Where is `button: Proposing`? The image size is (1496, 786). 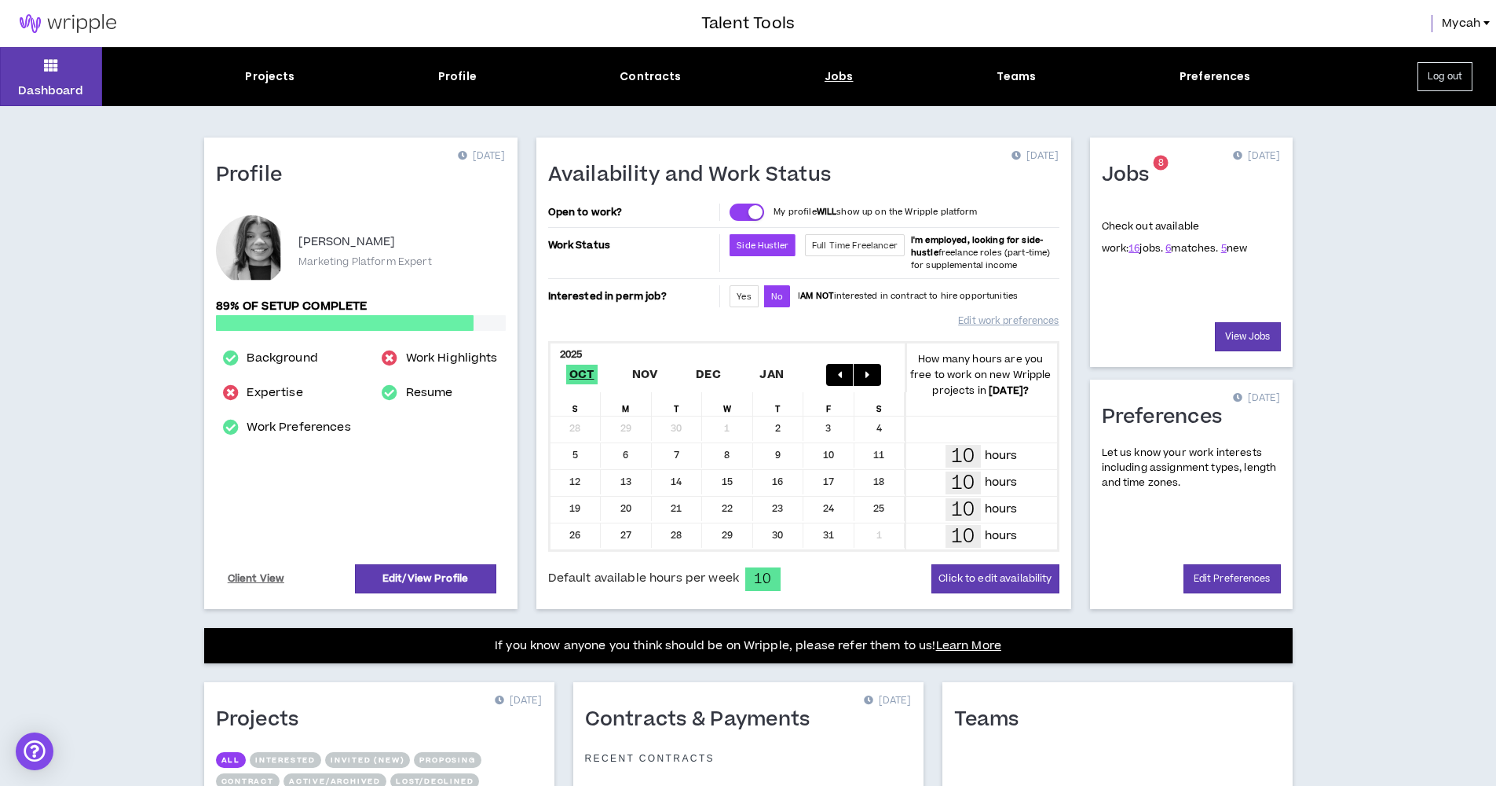 button: Proposing is located at coordinates (447, 760).